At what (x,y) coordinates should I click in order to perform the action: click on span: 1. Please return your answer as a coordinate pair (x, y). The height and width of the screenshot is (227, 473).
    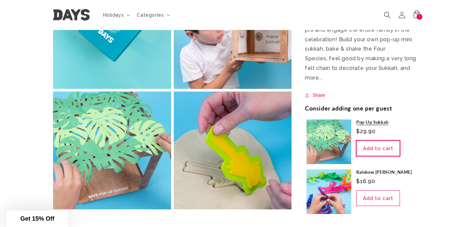
    Looking at the image, I should click on (419, 17).